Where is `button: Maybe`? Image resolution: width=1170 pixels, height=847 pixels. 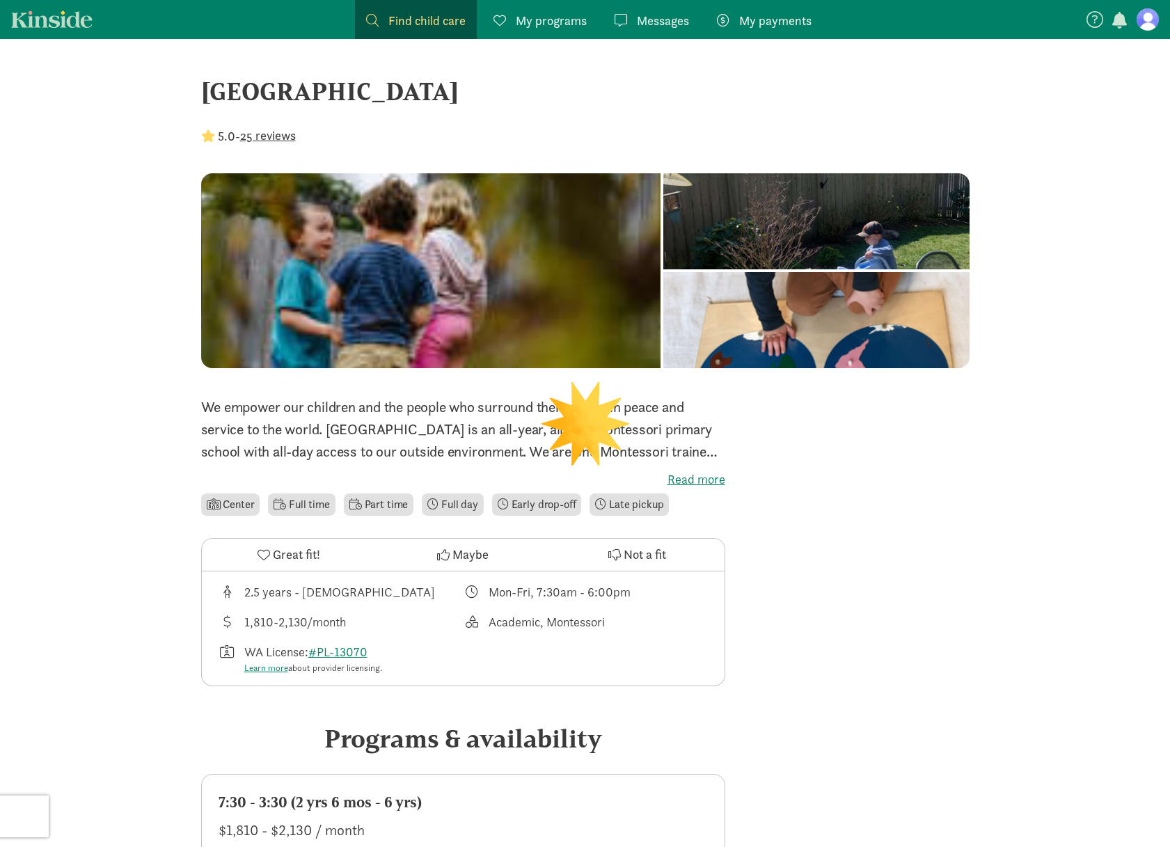 button: Maybe is located at coordinates (463, 555).